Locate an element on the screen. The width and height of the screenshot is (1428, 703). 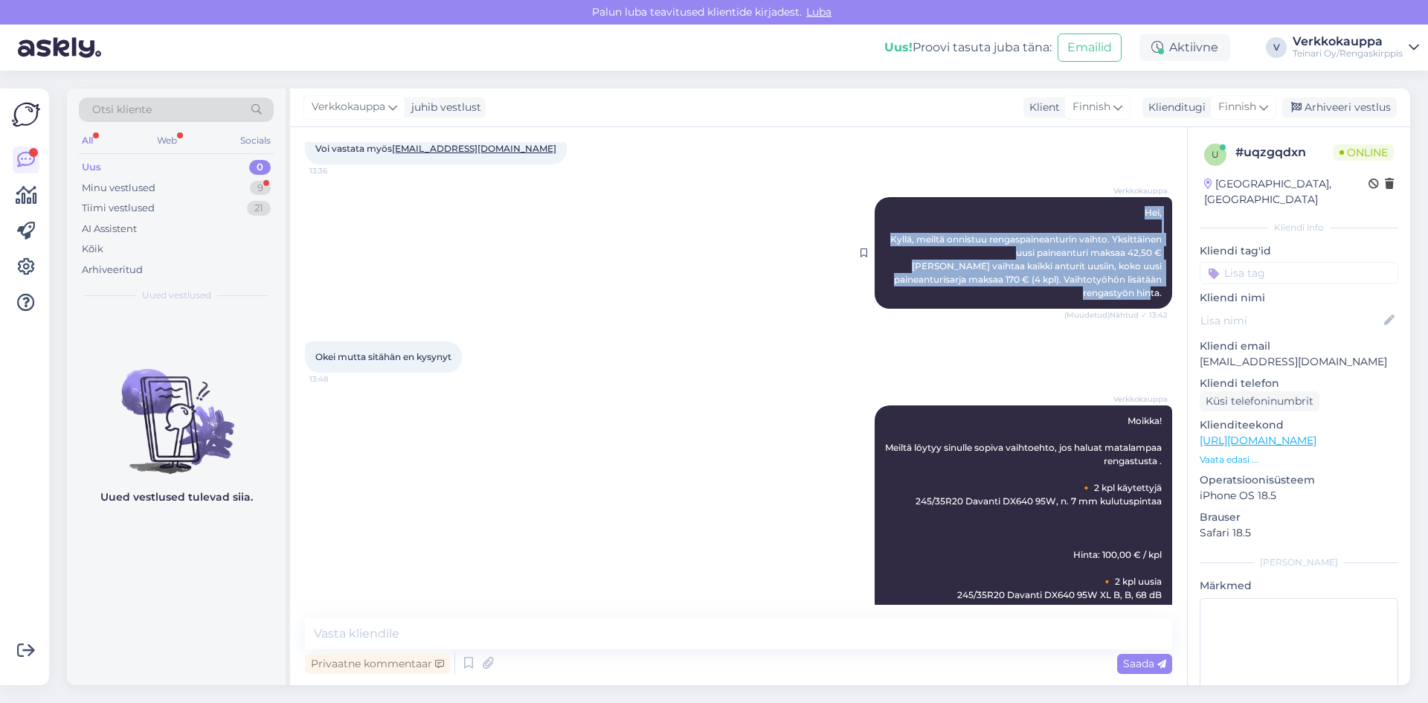
span: u is located at coordinates (1215, 154).